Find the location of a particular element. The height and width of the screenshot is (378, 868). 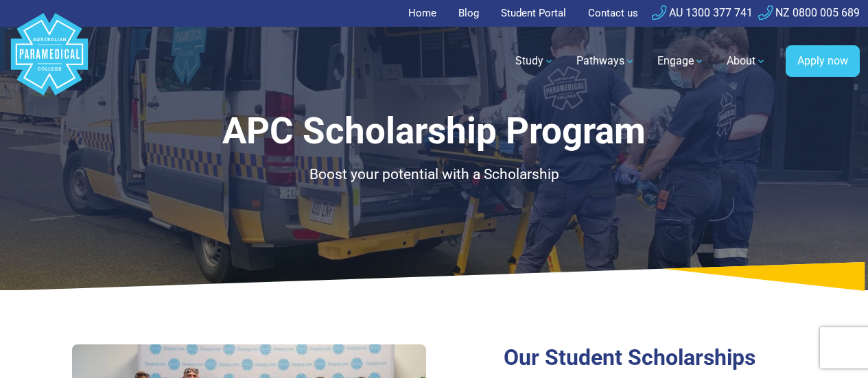

h1: APC Scholarship Program is located at coordinates (433, 131).